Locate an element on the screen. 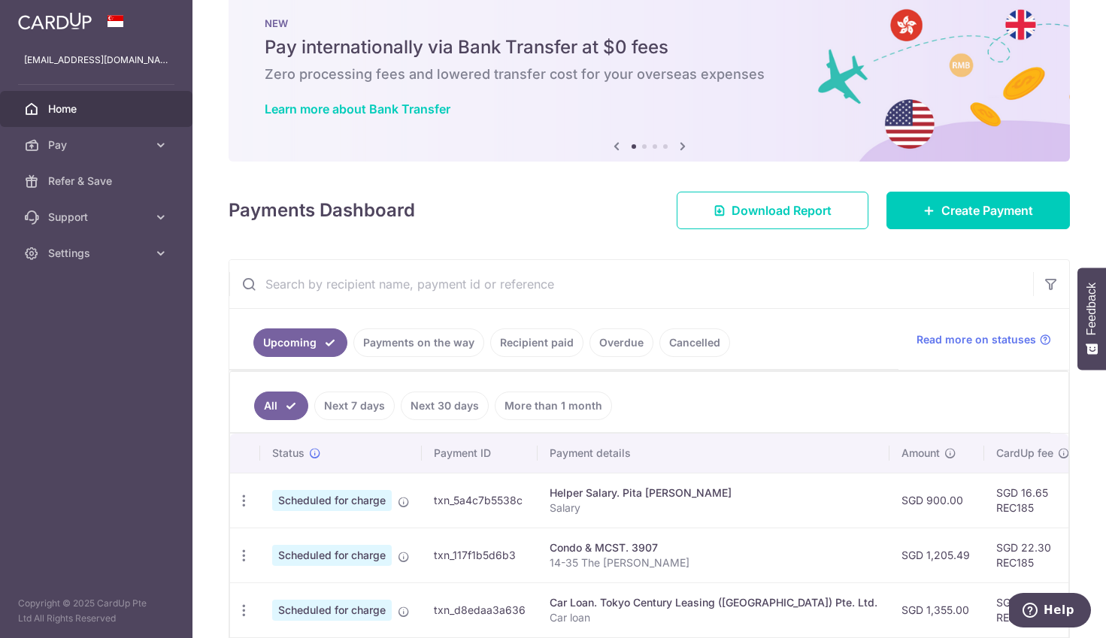  a: Recipient paid is located at coordinates (537, 343).